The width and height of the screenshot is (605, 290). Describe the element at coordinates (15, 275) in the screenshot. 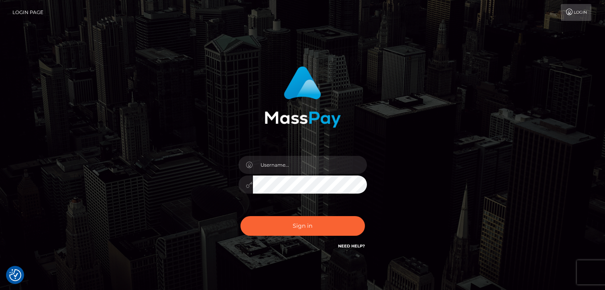

I see `img: Revisit consent button` at that location.